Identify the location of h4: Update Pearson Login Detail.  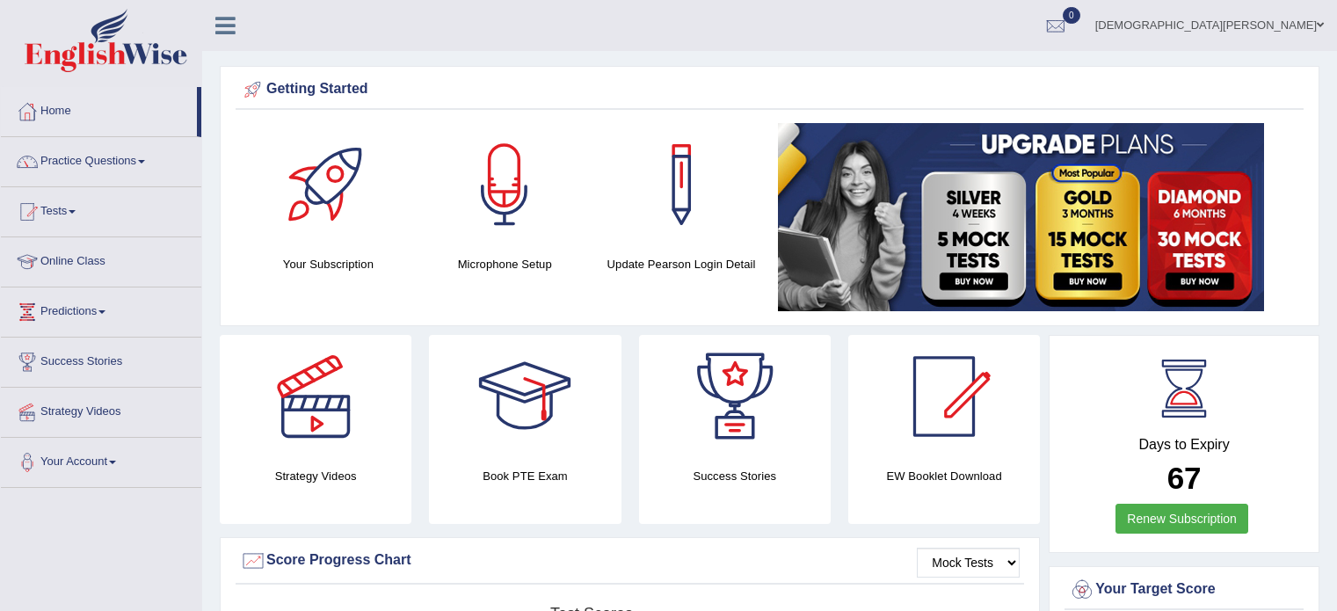
(681, 264).